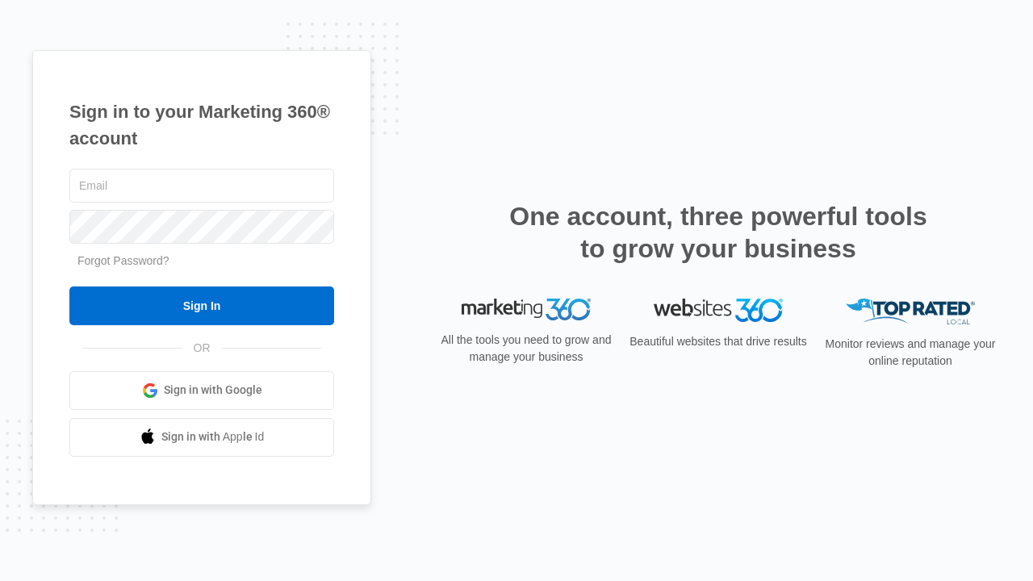 The width and height of the screenshot is (1033, 581). I want to click on a: Sign in with Apple Id, so click(202, 437).